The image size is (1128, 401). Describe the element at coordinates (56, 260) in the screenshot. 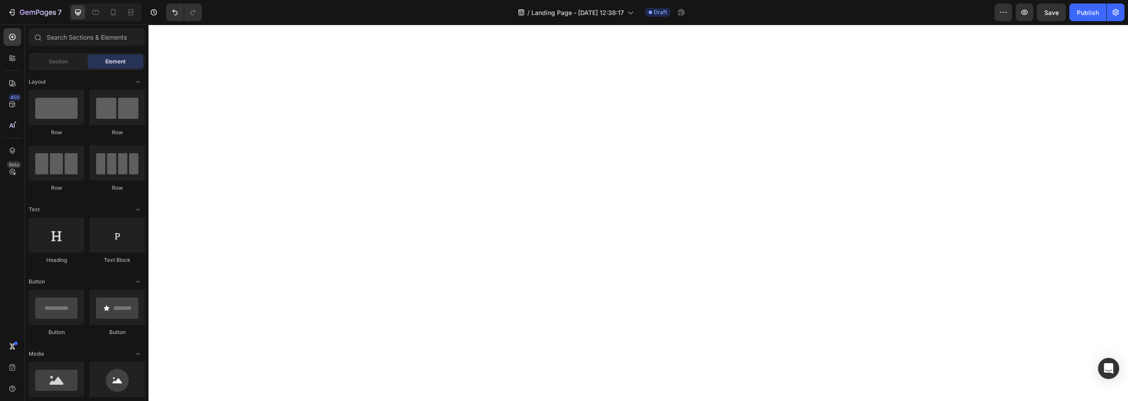

I see `div: Heading` at that location.